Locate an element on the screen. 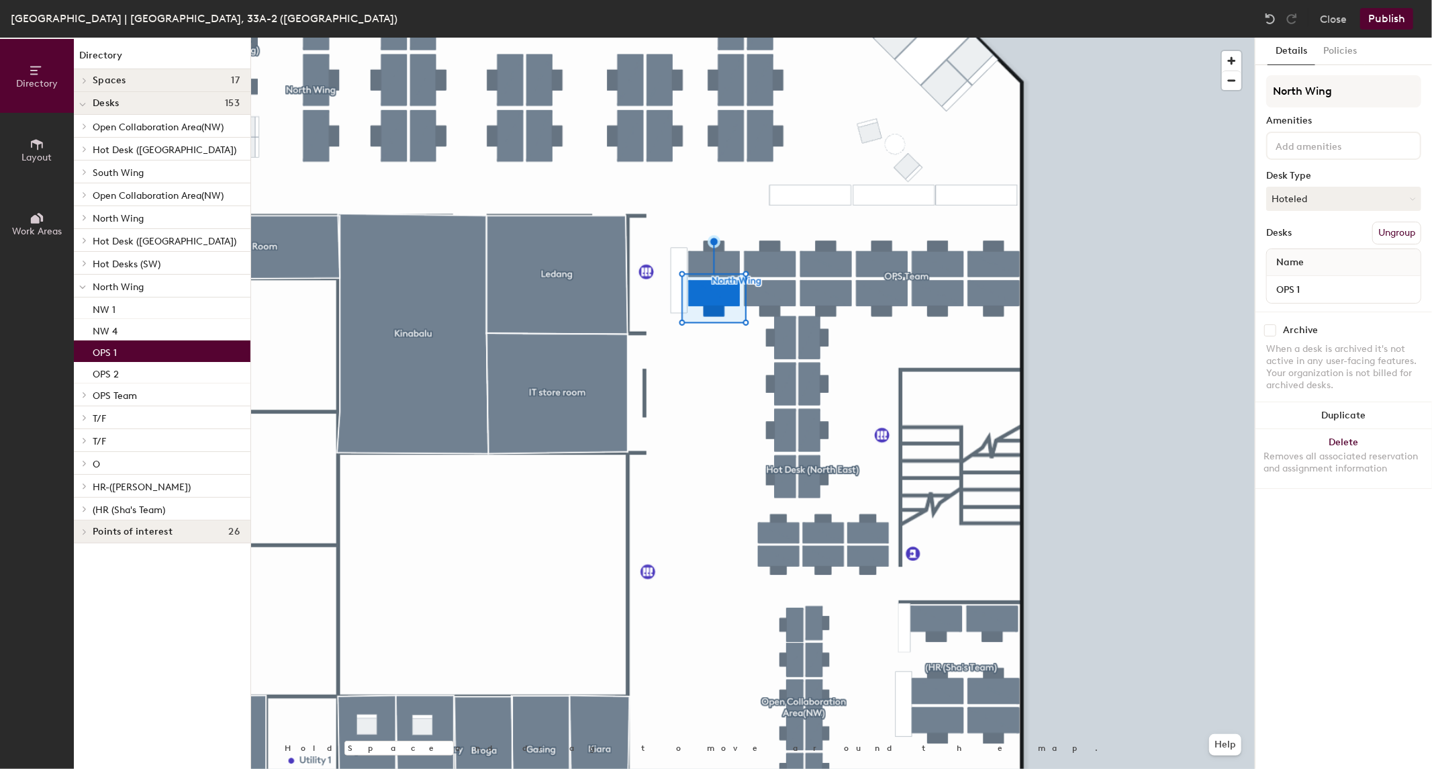 This screenshot has width=1432, height=769. p: OPS 1 is located at coordinates (105, 351).